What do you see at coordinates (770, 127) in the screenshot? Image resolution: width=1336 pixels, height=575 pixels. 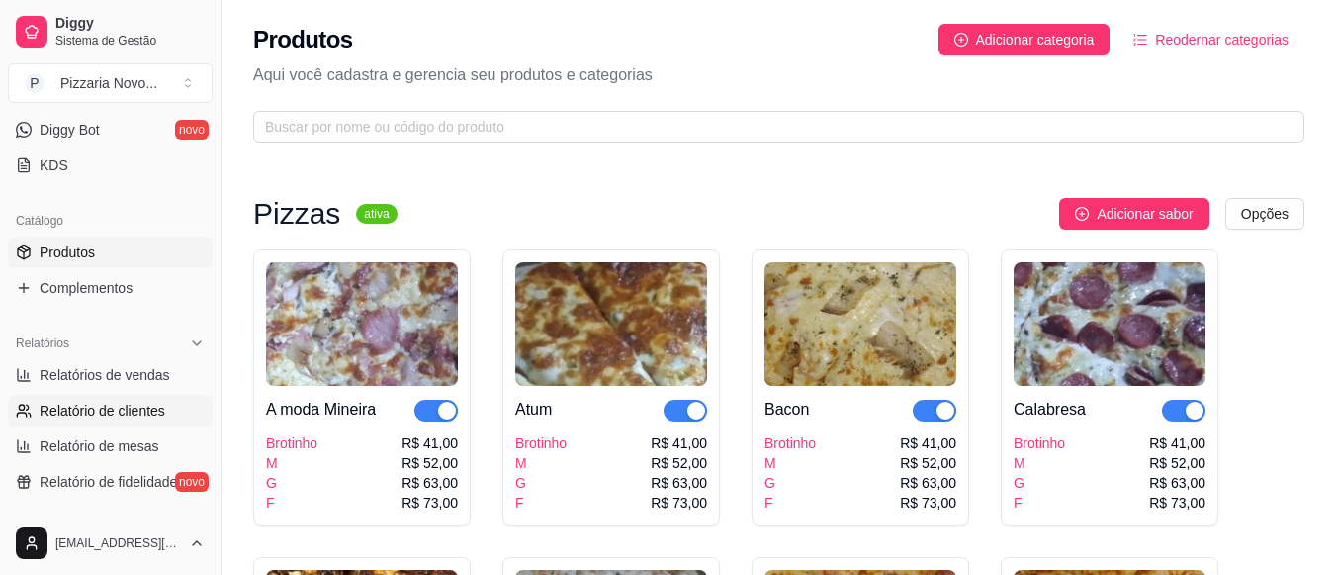 I see `input: Buscar por nome ou código do produto` at bounding box center [770, 127].